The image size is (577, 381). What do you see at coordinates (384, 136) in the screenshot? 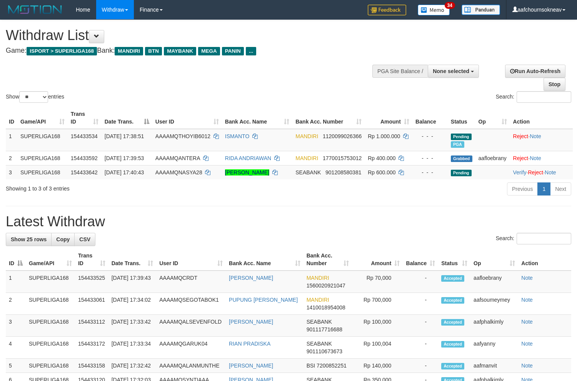
I see `span: Rp 1.000.000` at bounding box center [384, 136].